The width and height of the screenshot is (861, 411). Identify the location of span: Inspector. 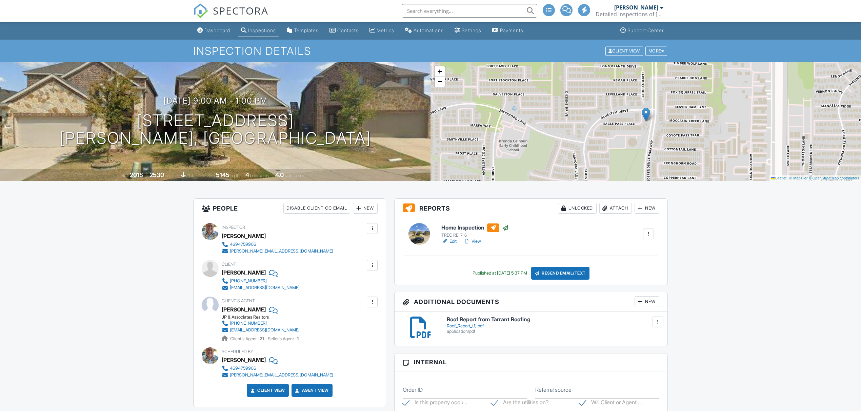
(233, 227).